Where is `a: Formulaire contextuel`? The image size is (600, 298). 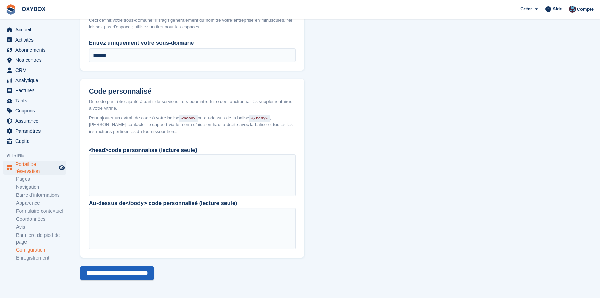
a: Formulaire contextuel is located at coordinates (41, 211).